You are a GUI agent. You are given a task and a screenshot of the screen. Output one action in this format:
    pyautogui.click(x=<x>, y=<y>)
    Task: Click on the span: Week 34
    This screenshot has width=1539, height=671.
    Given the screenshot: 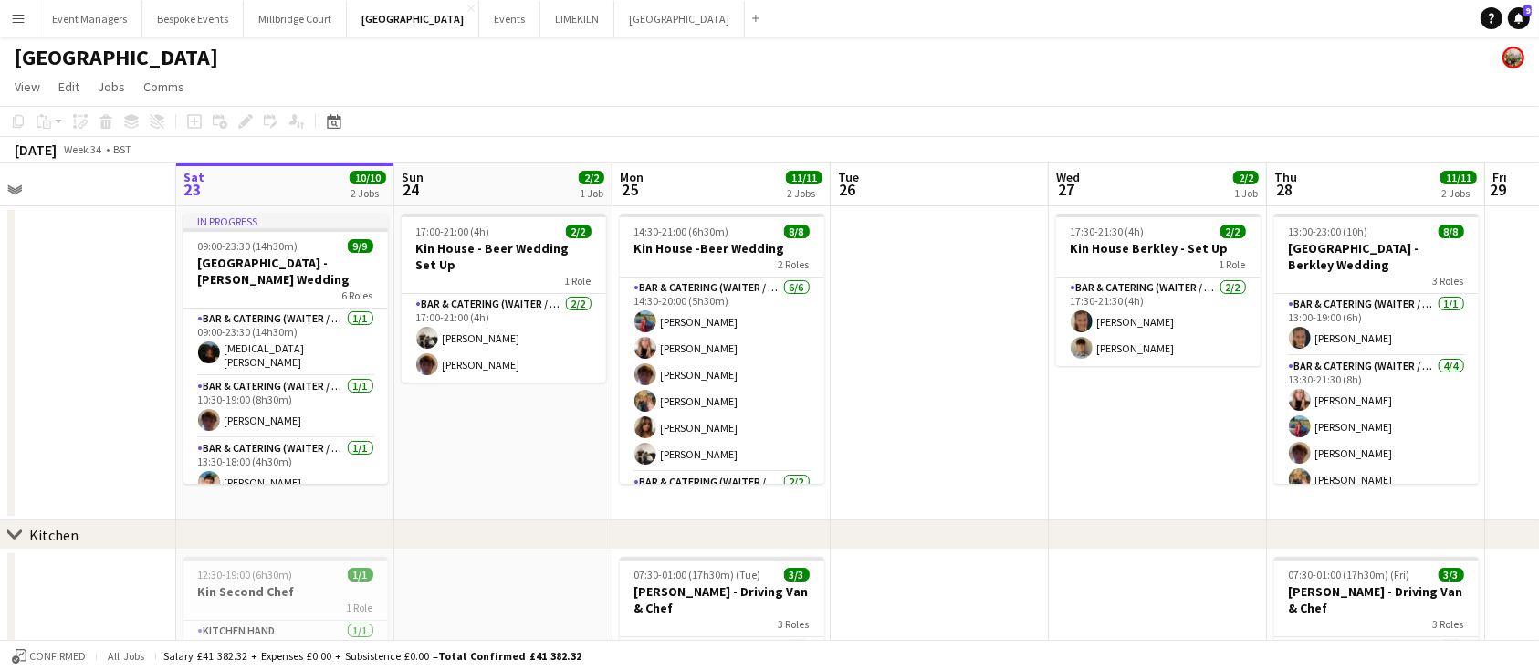 What is the action you would take?
    pyautogui.click(x=83, y=149)
    